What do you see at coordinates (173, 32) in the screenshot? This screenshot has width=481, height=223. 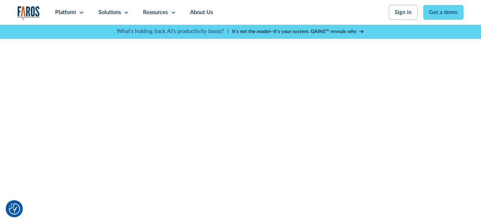 I see `p: What's holding back AI's productivity boost? |` at bounding box center [173, 32].